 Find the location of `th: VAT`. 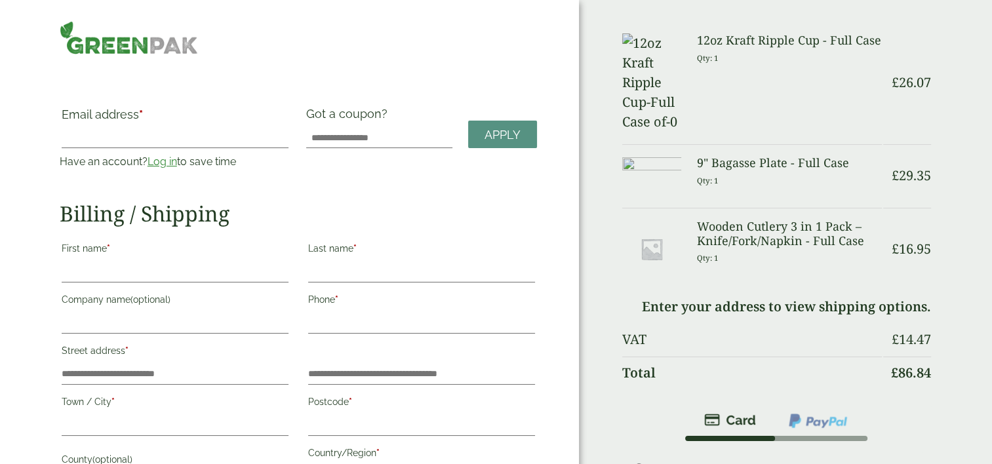

th: VAT is located at coordinates (752, 340).